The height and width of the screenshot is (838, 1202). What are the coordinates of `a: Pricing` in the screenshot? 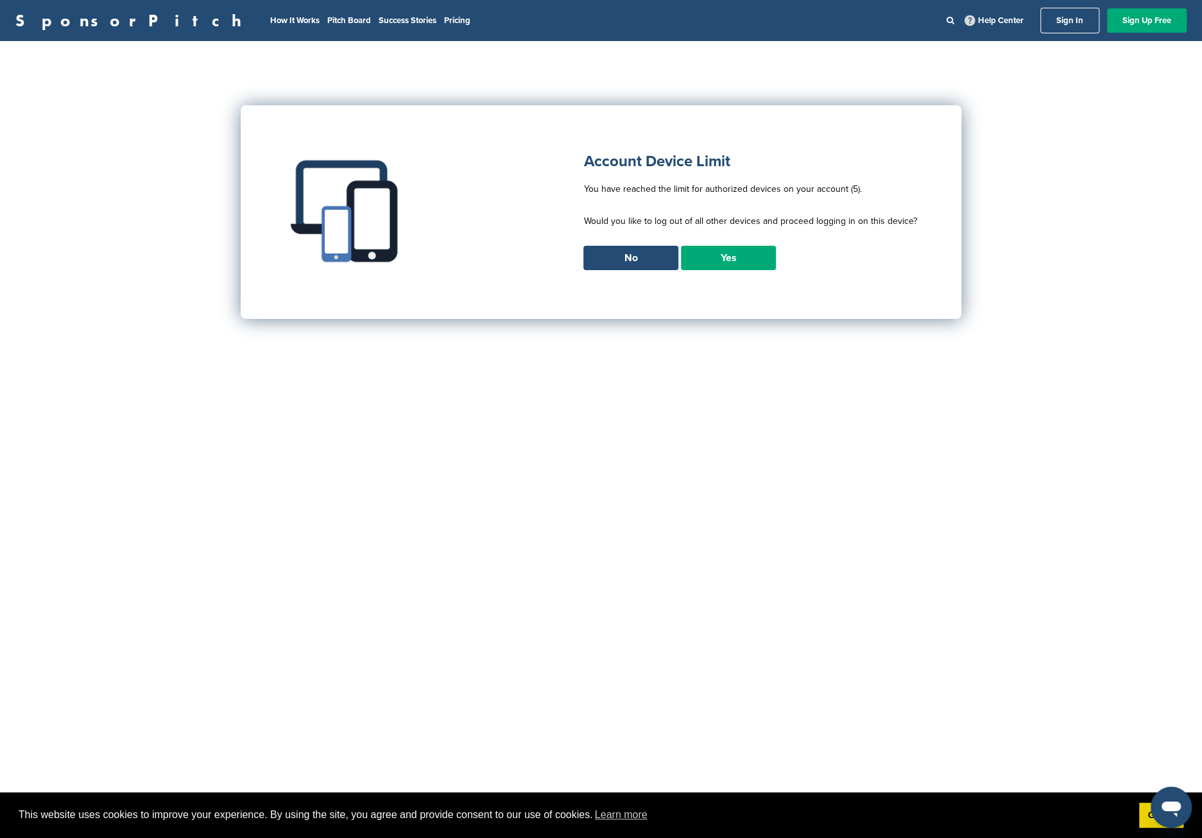 It's located at (457, 21).